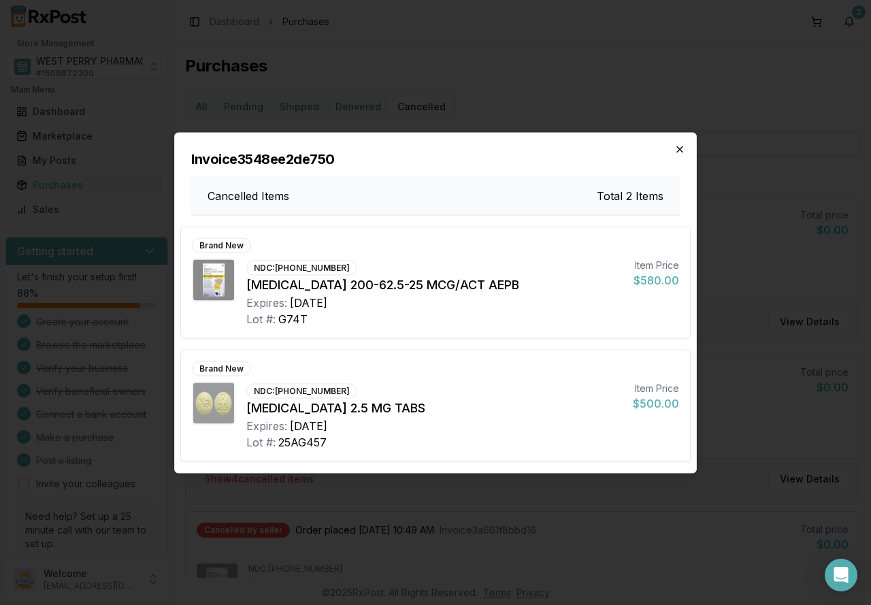 This screenshot has height=605, width=871. Describe the element at coordinates (630, 195) in the screenshot. I see `h3: Total 2 Items` at that location.